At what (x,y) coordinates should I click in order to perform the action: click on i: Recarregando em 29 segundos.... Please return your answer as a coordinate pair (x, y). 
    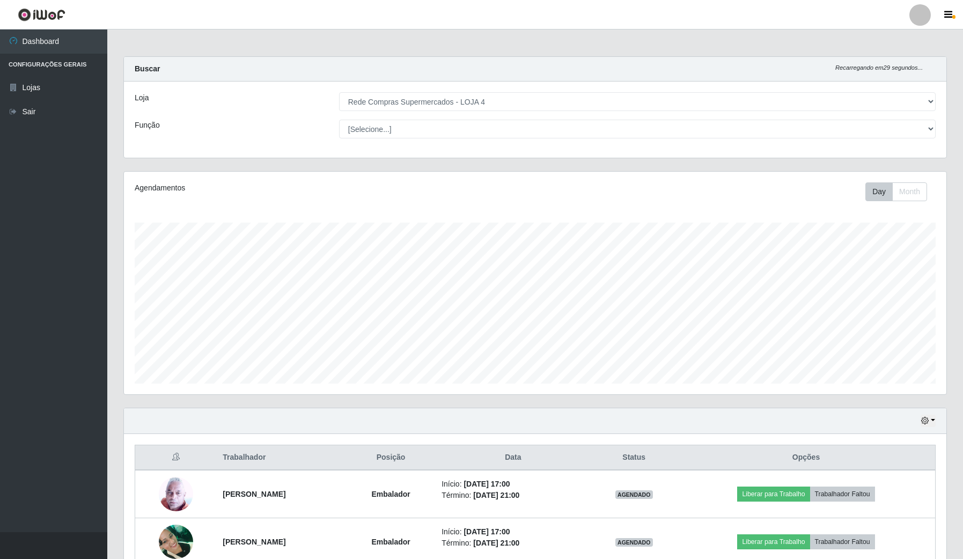
    Looking at the image, I should click on (879, 68).